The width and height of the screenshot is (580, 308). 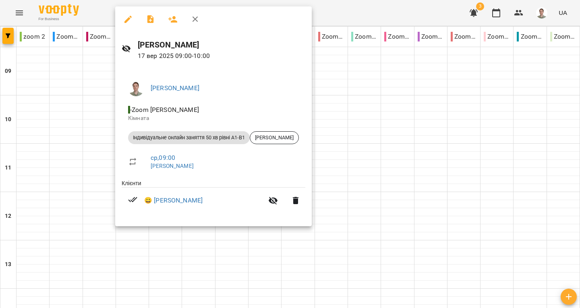 I want to click on img: 08937551b77b2e829bc2e90478a9daa6.png, so click(x=136, y=88).